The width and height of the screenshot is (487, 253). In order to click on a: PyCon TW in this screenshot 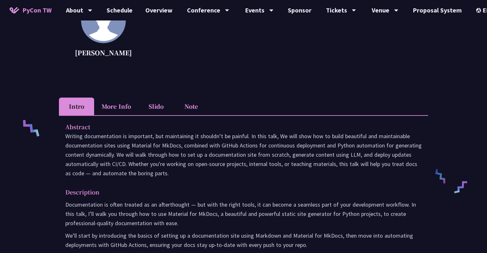, I will do `click(30, 10)`.